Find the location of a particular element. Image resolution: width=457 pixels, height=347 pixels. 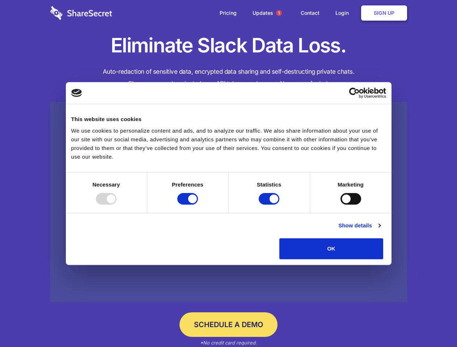

a: Contact is located at coordinates (310, 13).